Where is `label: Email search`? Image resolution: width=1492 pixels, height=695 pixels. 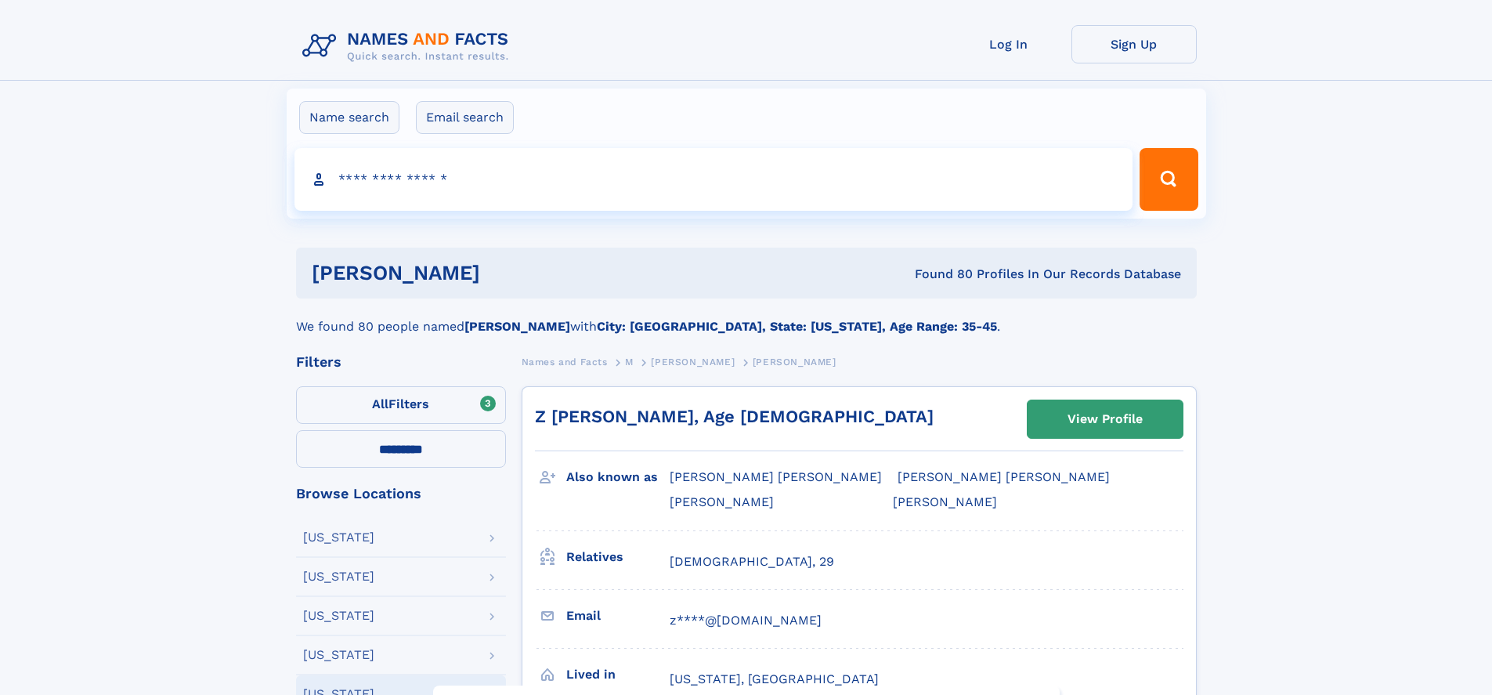
label: Email search is located at coordinates (465, 118).